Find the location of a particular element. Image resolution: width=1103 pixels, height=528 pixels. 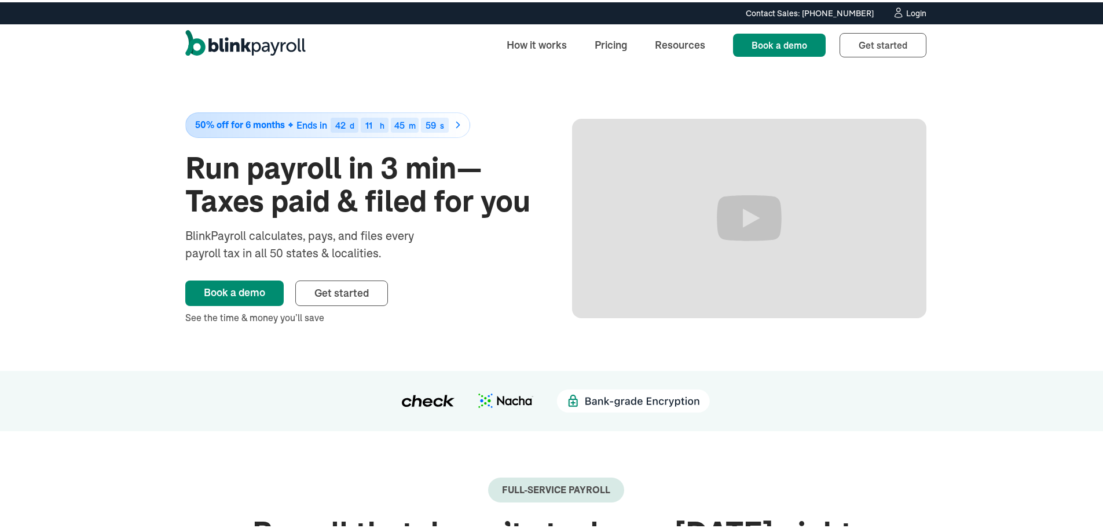

div: BlinkPayroll calculates, pays, and files every payroll tax in all 50 states & localities. is located at coordinates (315, 242).